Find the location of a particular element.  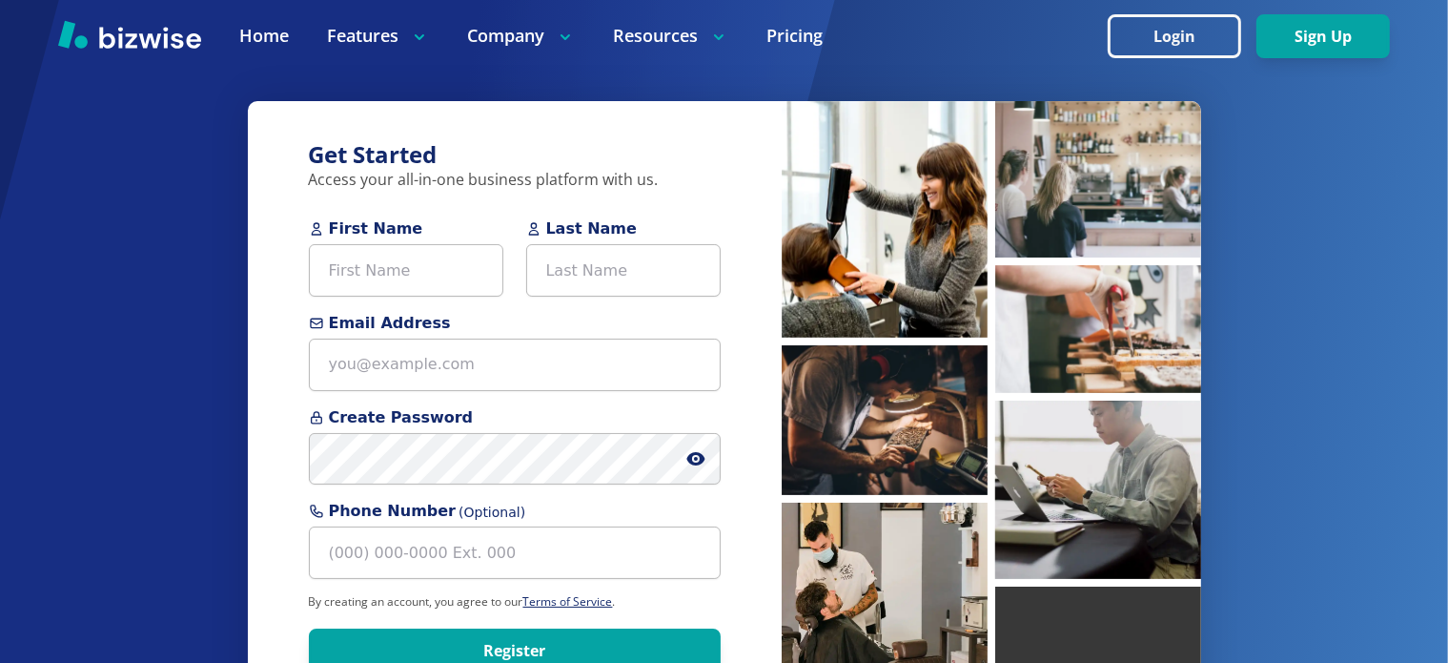

span: (Optional) is located at coordinates (492, 512).